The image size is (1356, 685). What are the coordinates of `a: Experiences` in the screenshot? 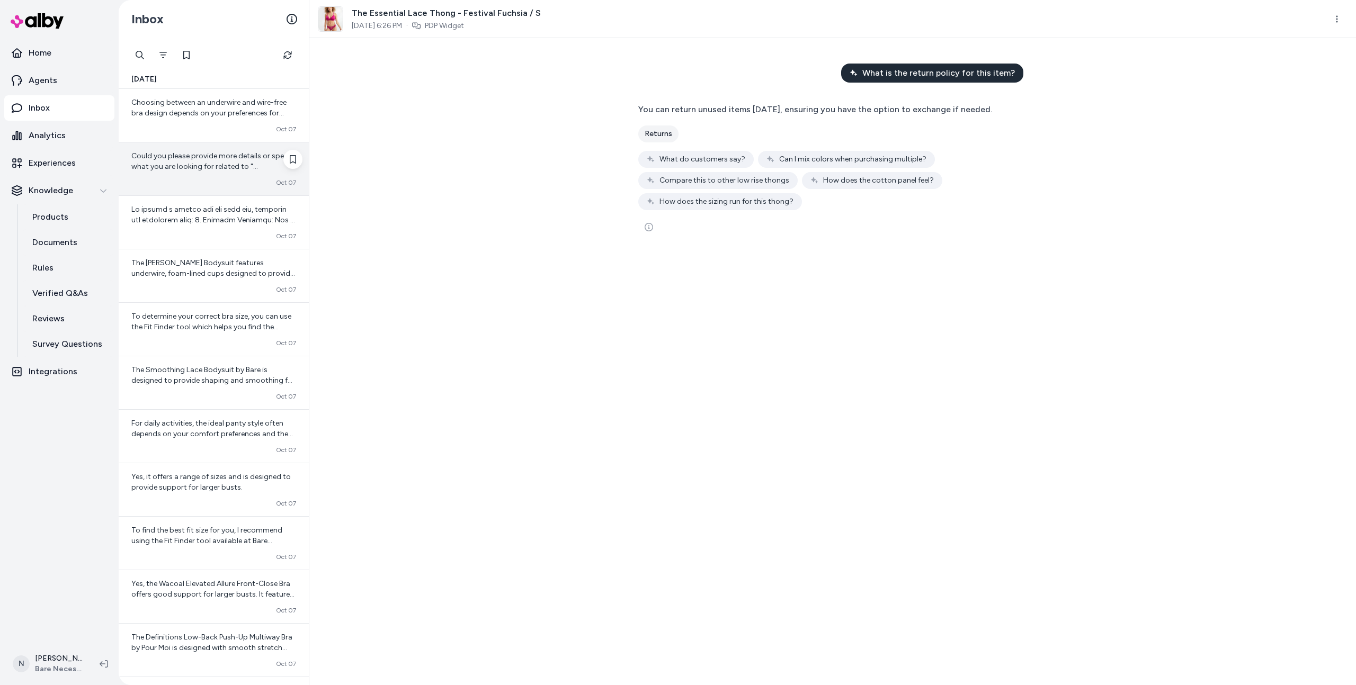 It's located at (59, 163).